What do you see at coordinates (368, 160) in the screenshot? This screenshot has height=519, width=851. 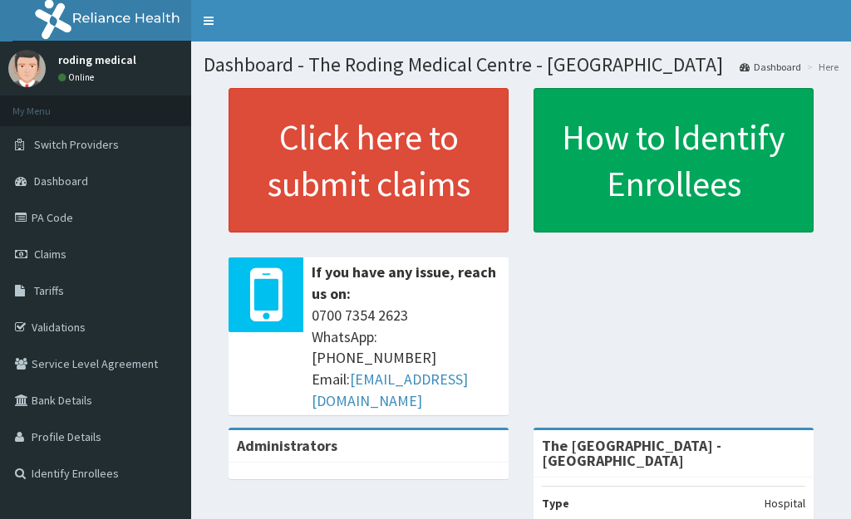 I see `a: Click here to submit claims` at bounding box center [368, 160].